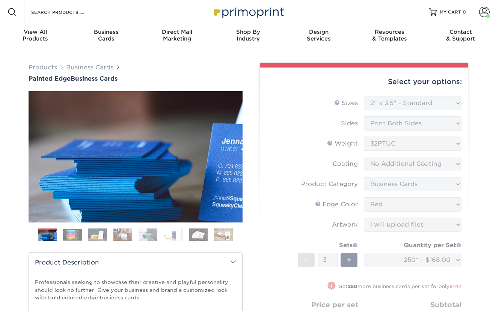 The image size is (496, 311). I want to click on div: Cards, so click(106, 35).